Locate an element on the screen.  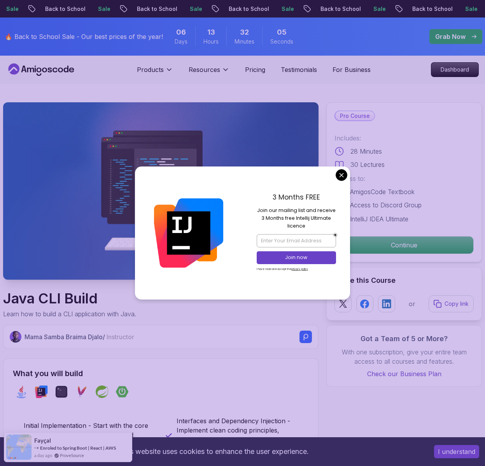
button: Resources is located at coordinates (209, 73).